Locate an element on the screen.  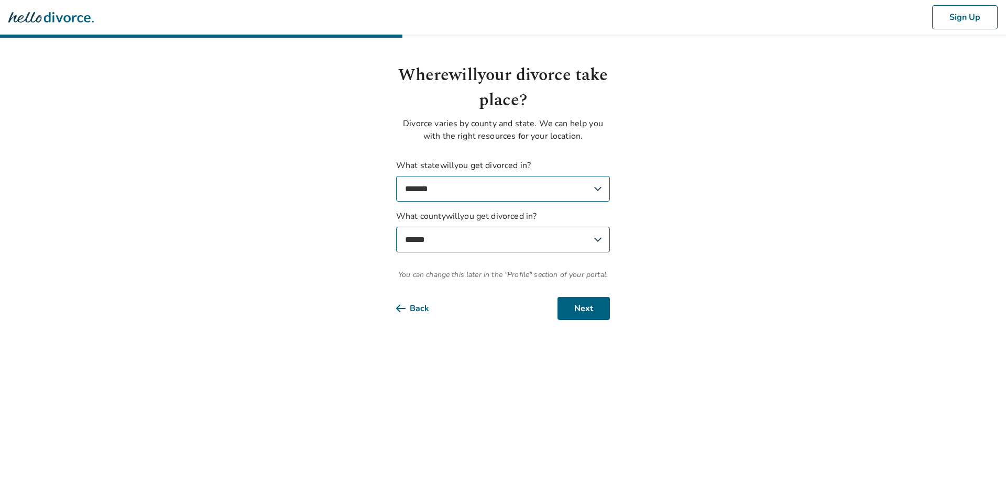
p: Divorce varies by county and state. We can help you with the right resources for your location. is located at coordinates (503, 130).